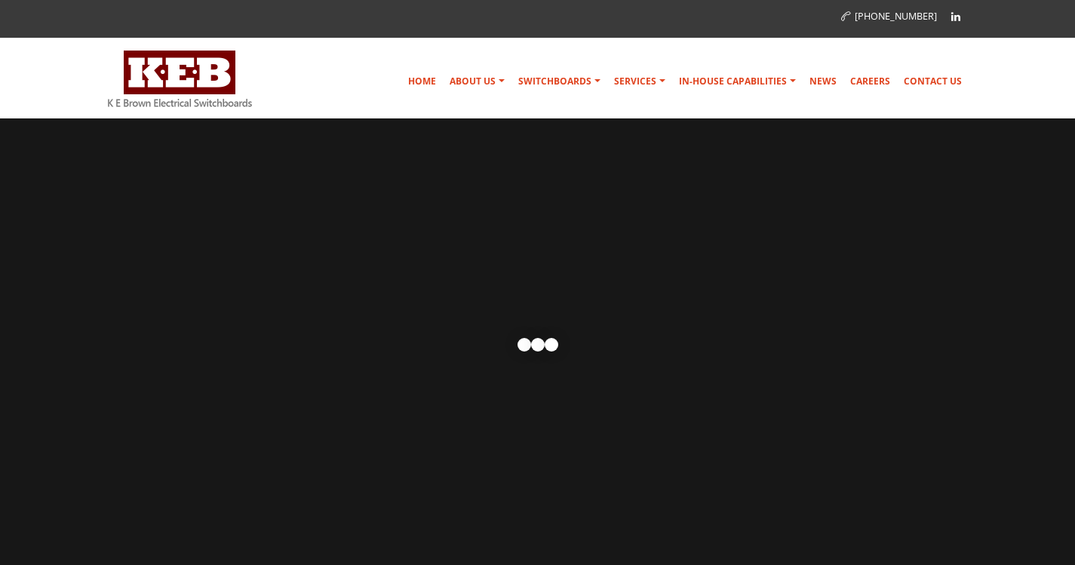 The image size is (1075, 565). What do you see at coordinates (180, 78) in the screenshot?
I see `img: K E Brown Electrical Switchboards` at bounding box center [180, 78].